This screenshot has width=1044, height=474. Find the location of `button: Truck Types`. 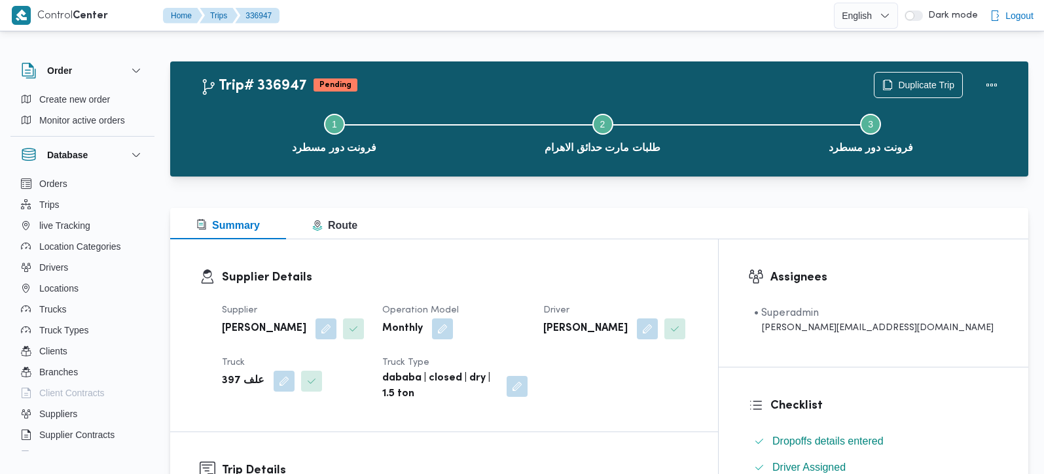

button: Truck Types is located at coordinates (82, 330).